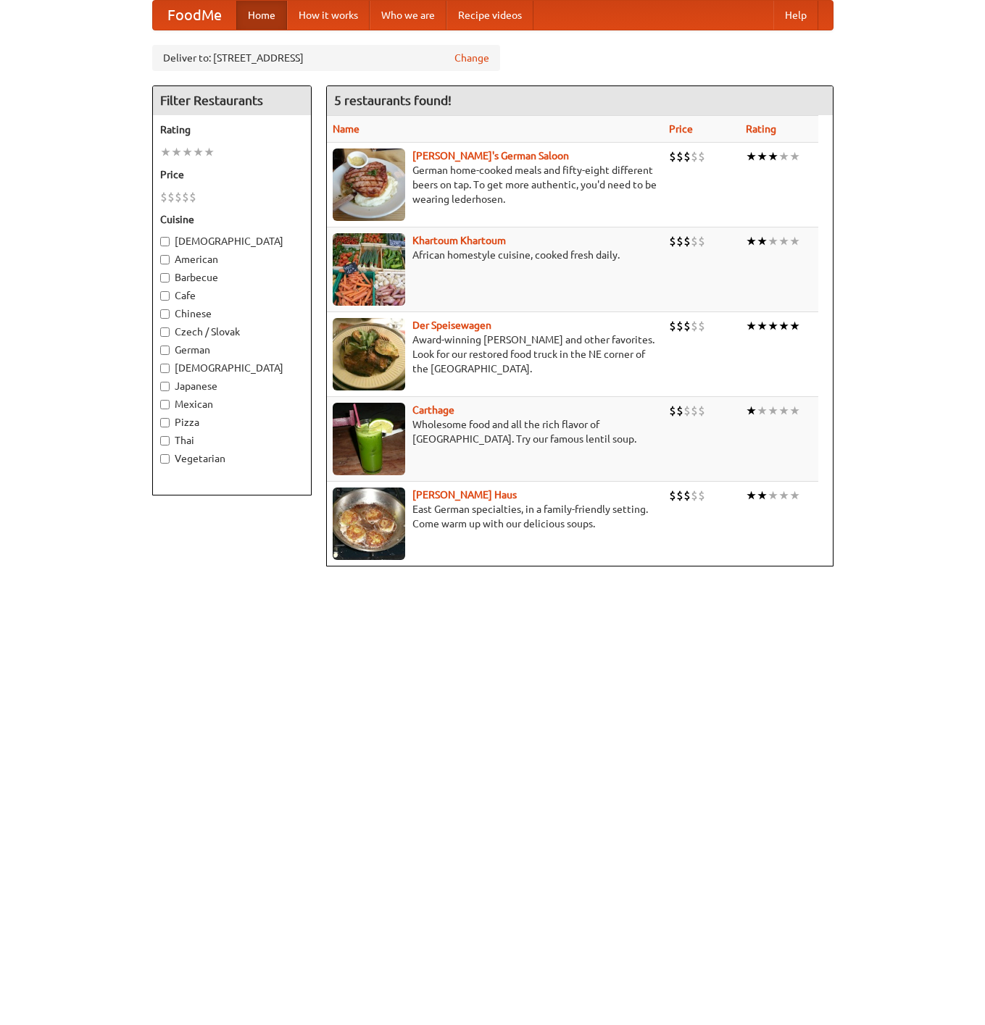 The width and height of the screenshot is (985, 1025). I want to click on input: Japanese, so click(165, 386).